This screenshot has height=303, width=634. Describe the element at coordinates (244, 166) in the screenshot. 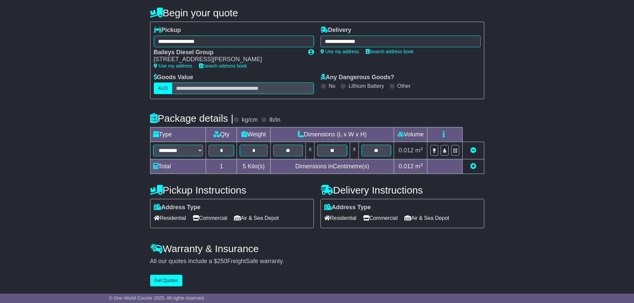

I see `span: 5` at that location.